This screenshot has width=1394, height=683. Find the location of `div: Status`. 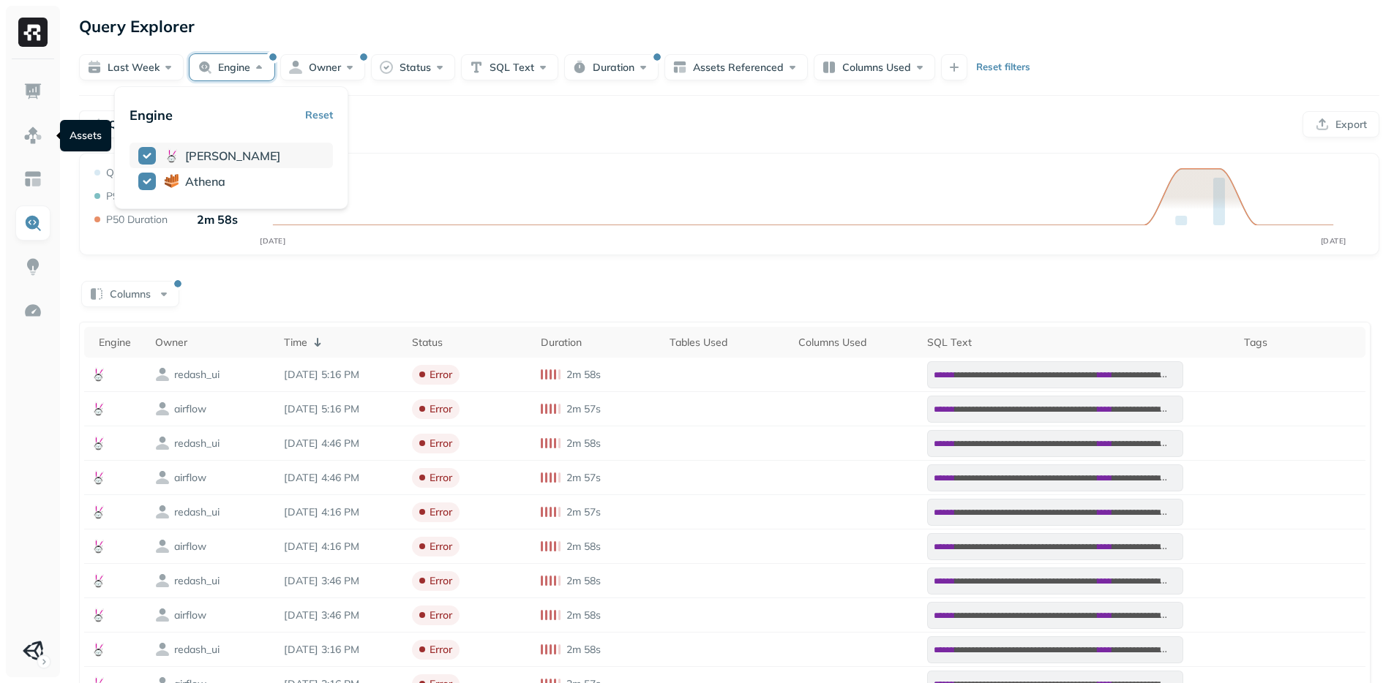

div: Status is located at coordinates (469, 342).